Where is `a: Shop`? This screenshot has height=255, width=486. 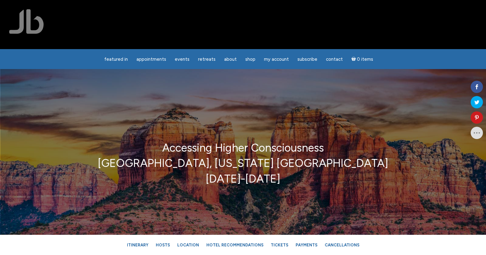 a: Shop is located at coordinates (250, 59).